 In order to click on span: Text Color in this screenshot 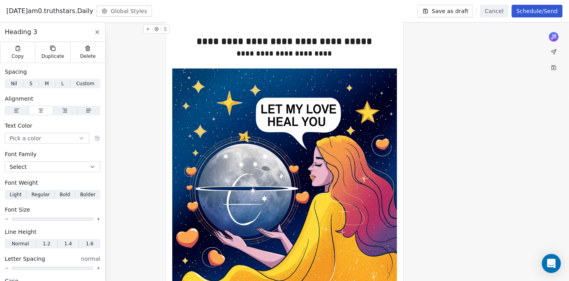, I will do `click(18, 126)`.